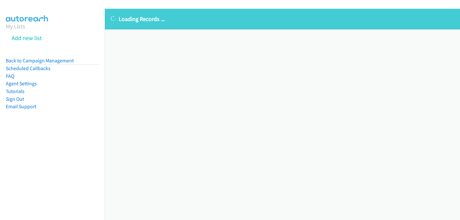 Image resolution: width=460 pixels, height=220 pixels. Describe the element at coordinates (10, 76) in the screenshot. I see `a: FAQ` at that location.